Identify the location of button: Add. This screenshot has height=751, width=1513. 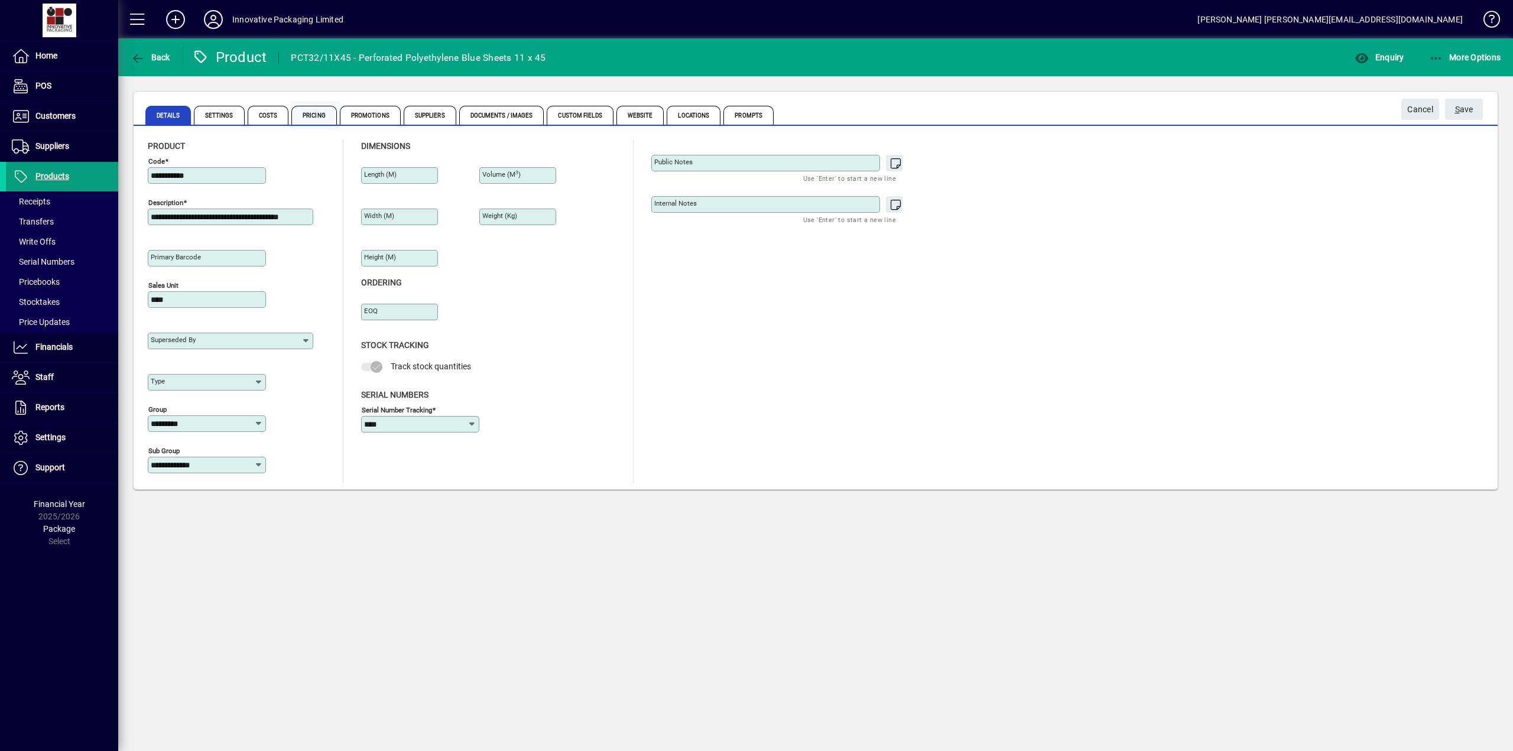
(176, 20).